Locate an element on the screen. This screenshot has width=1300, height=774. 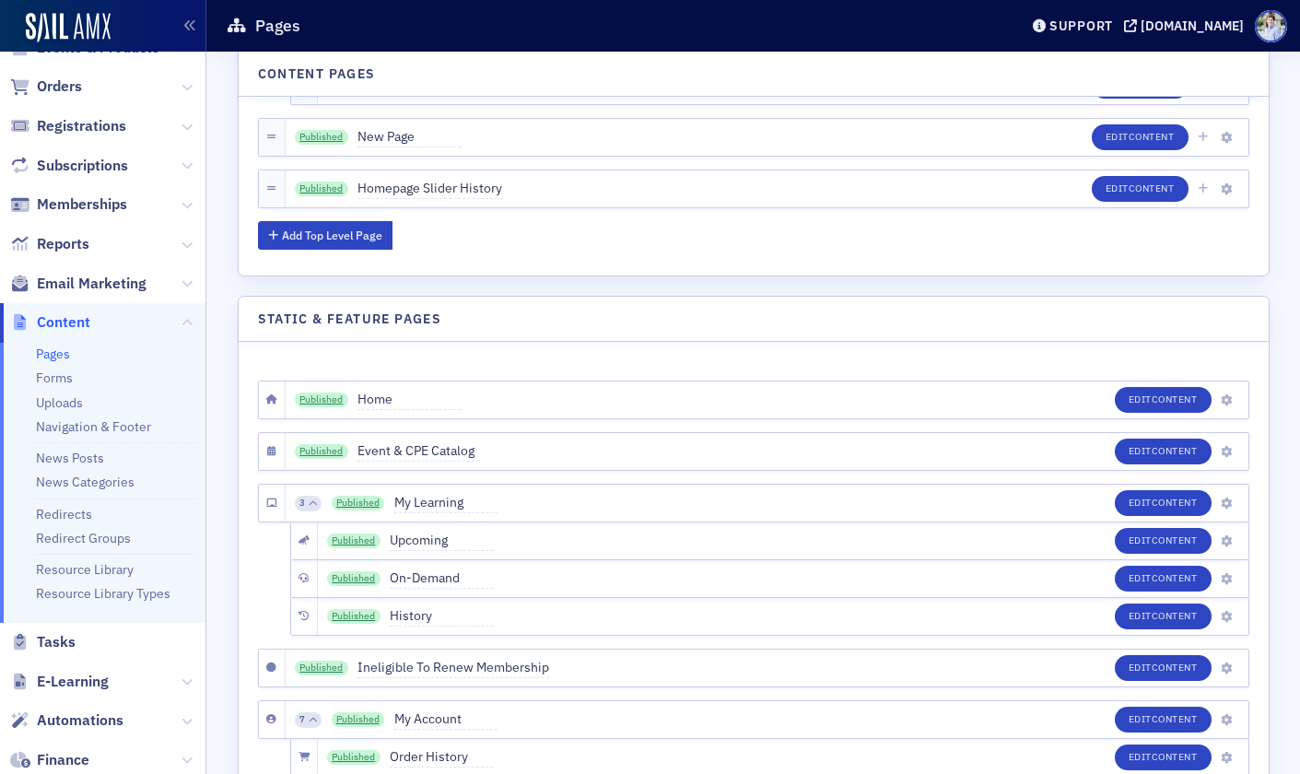
span: Finance is located at coordinates (63, 760).